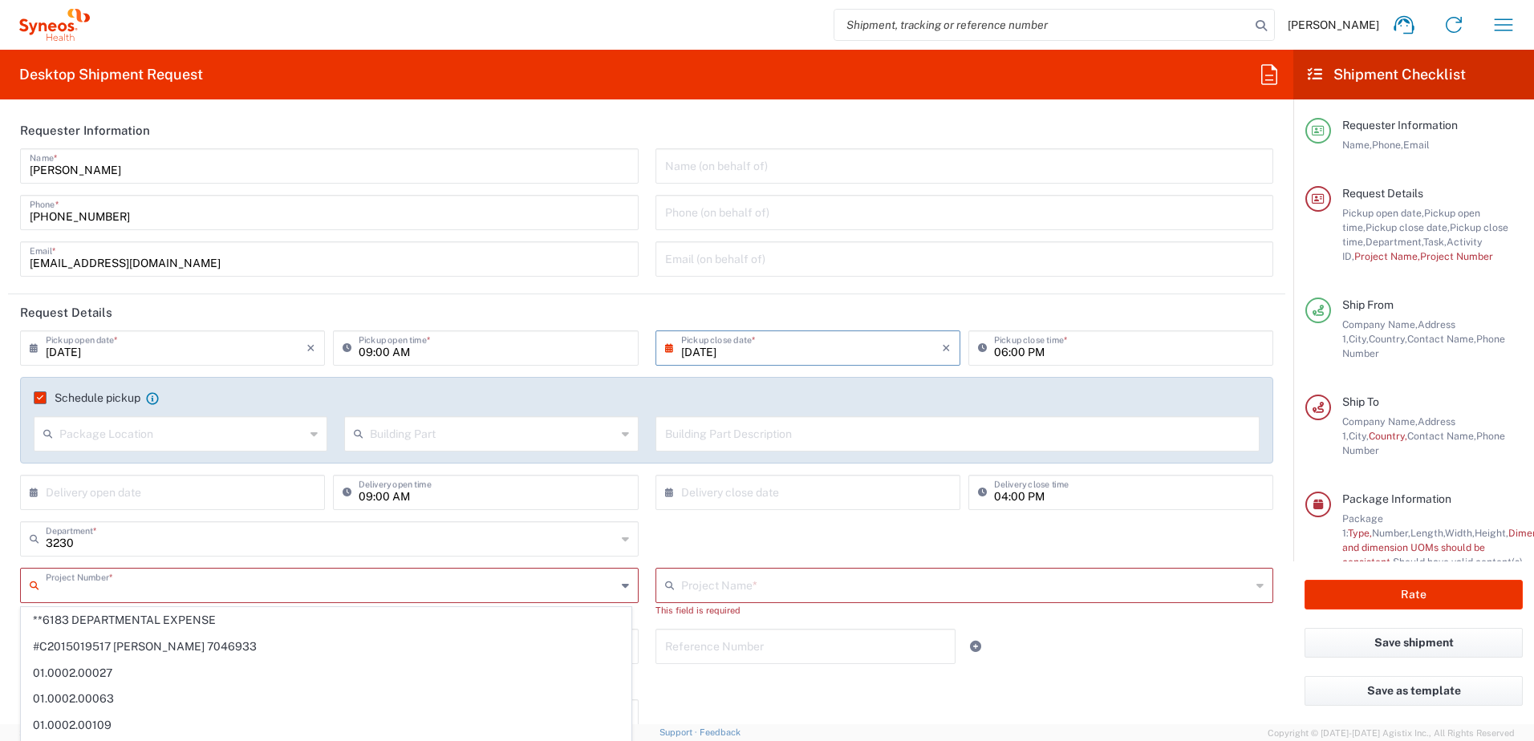 The height and width of the screenshot is (741, 1534). What do you see at coordinates (1362, 525) in the screenshot?
I see `span: Package 1:` at bounding box center [1362, 525].